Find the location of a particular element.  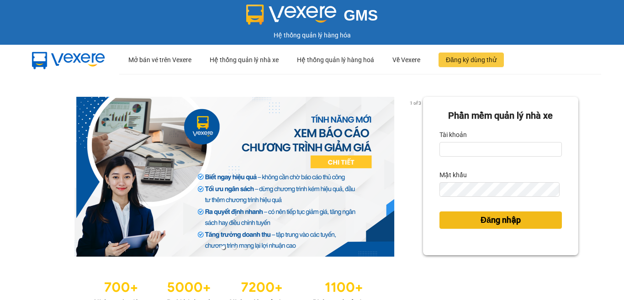

input: Mật khẩu is located at coordinates (499, 190).